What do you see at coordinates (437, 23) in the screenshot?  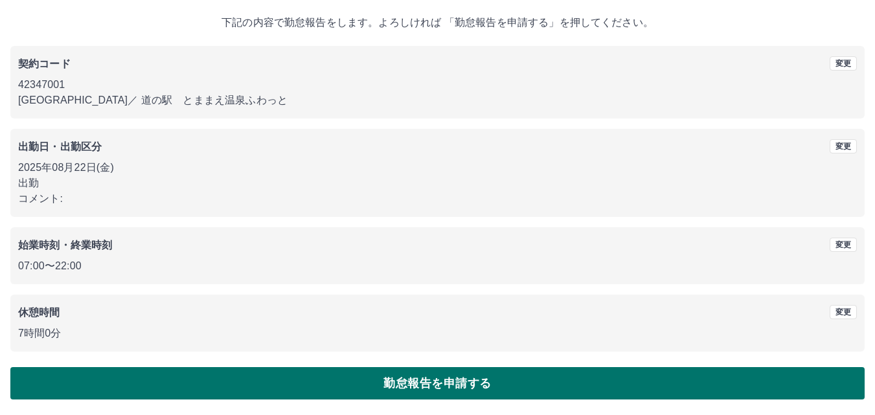 I see `p: 下記の内容で勤怠報告をします。よろしければ 「勤怠報告を申請する」を押してください。` at bounding box center [437, 23].